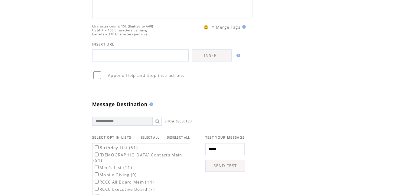 The height and width of the screenshot is (195, 413). What do you see at coordinates (178, 138) in the screenshot?
I see `a: DESELECT ALL` at bounding box center [178, 138].